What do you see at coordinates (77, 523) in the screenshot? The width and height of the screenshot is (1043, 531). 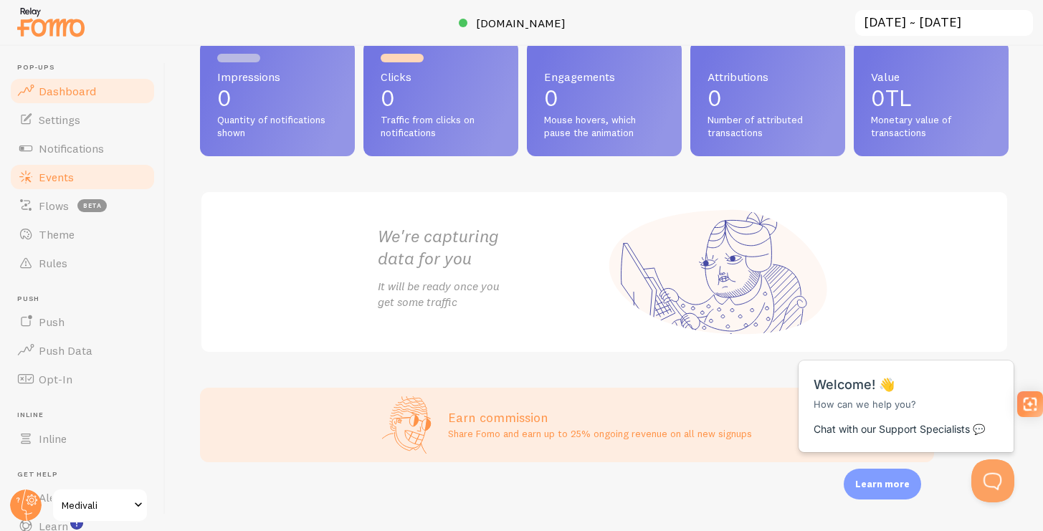 I see `svg: <p>Watch New Feature Tutorials!</p>` at bounding box center [77, 523].